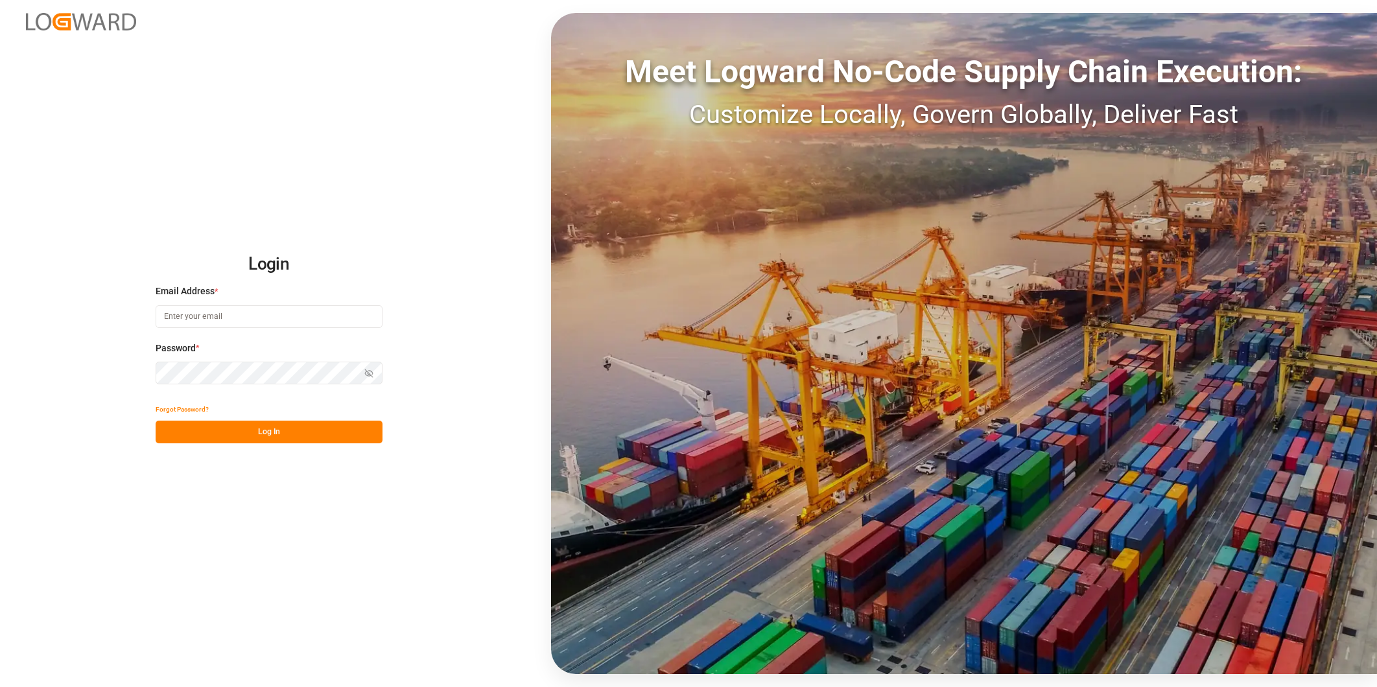 Image resolution: width=1377 pixels, height=687 pixels. What do you see at coordinates (964, 115) in the screenshot?
I see `div: Customize Locally, Govern Globally, Deliver Fast` at bounding box center [964, 115].